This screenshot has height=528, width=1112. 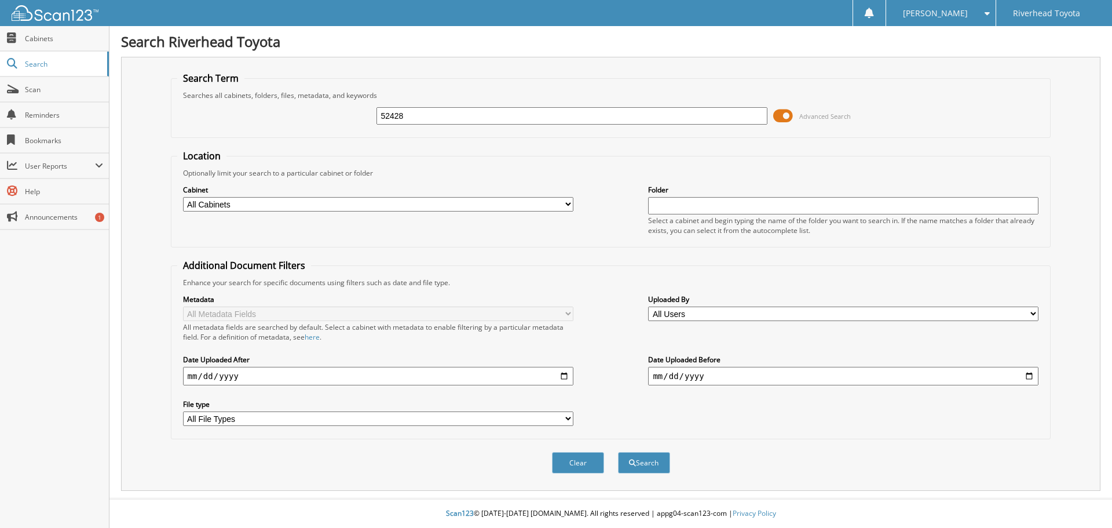 I want to click on label: Date Uploaded After, so click(x=378, y=359).